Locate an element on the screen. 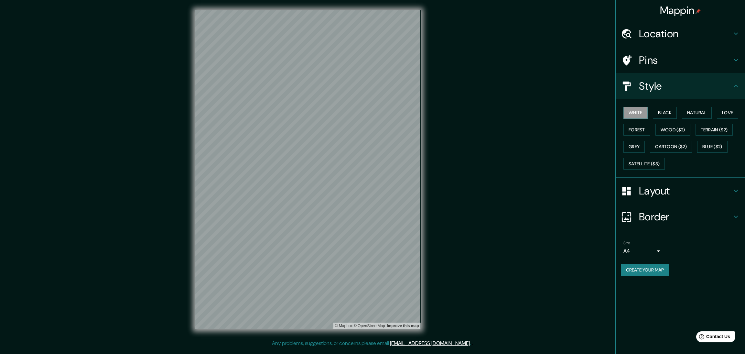 The image size is (745, 354). a: Map feedback is located at coordinates (403, 326).